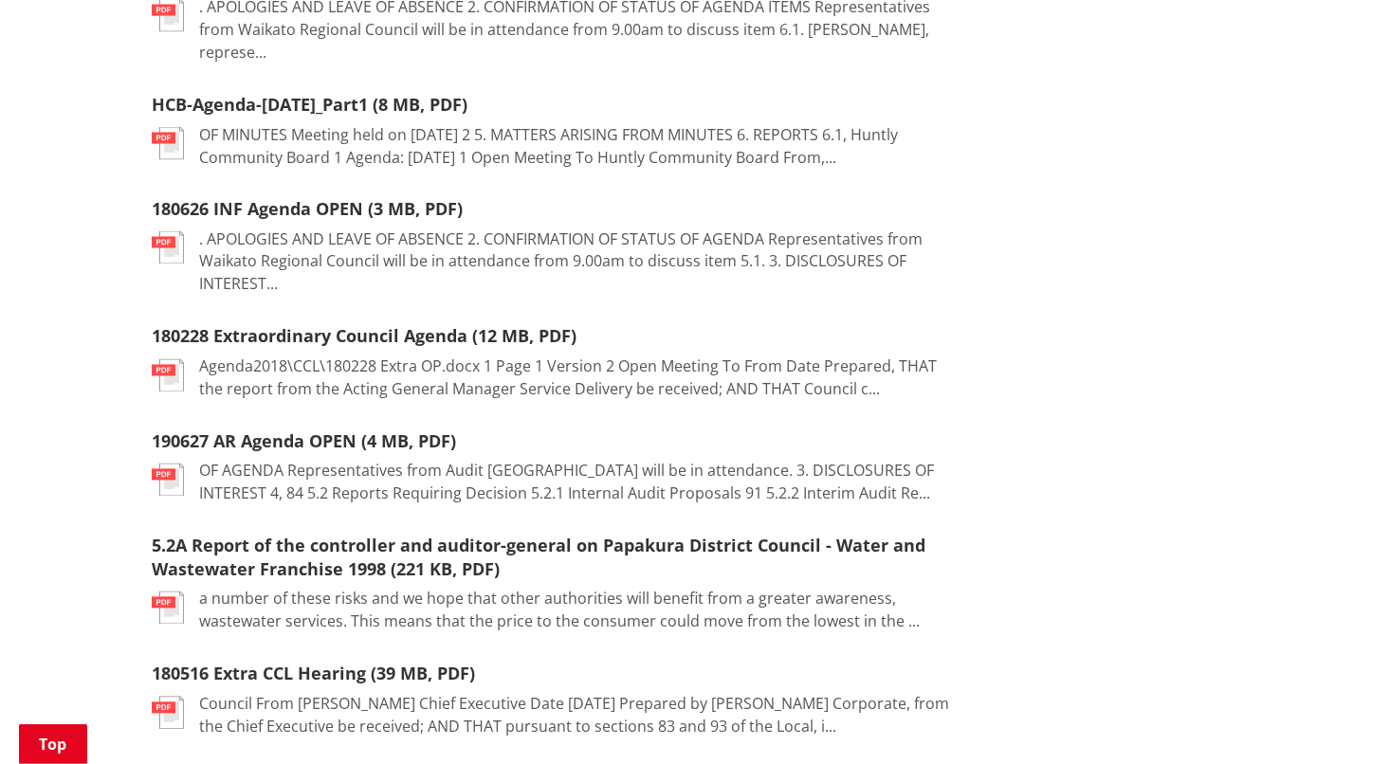  I want to click on a: 180228 Extraordinary Council Agenda (12 MB, PDF), so click(364, 337).